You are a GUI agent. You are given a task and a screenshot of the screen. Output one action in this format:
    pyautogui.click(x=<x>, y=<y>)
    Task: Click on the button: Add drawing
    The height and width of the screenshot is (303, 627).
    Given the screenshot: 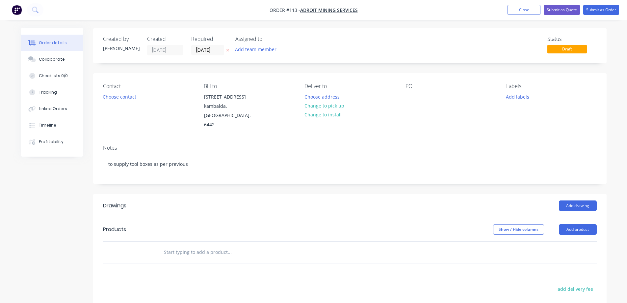 What is the action you would take?
    pyautogui.click(x=578, y=205)
    